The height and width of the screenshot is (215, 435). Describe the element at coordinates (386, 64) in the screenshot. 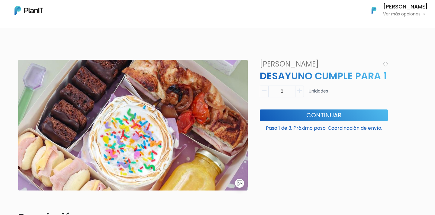

I see `img: heart_icon` at that location.